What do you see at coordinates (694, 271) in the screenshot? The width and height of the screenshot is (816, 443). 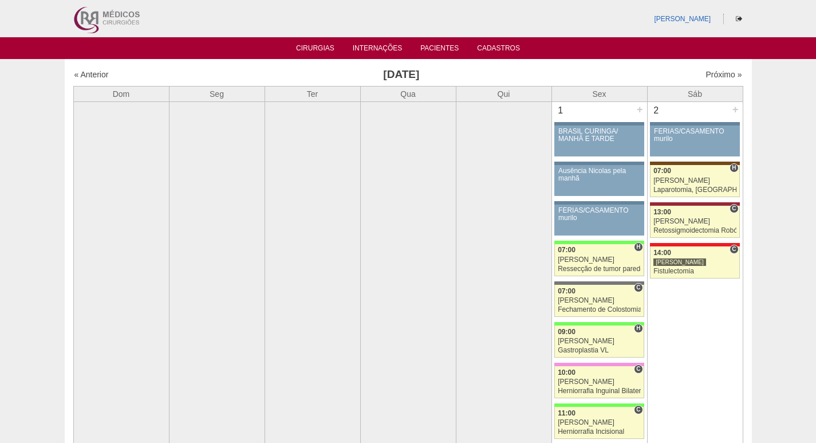 I see `div: Fistulectomia` at bounding box center [694, 271].